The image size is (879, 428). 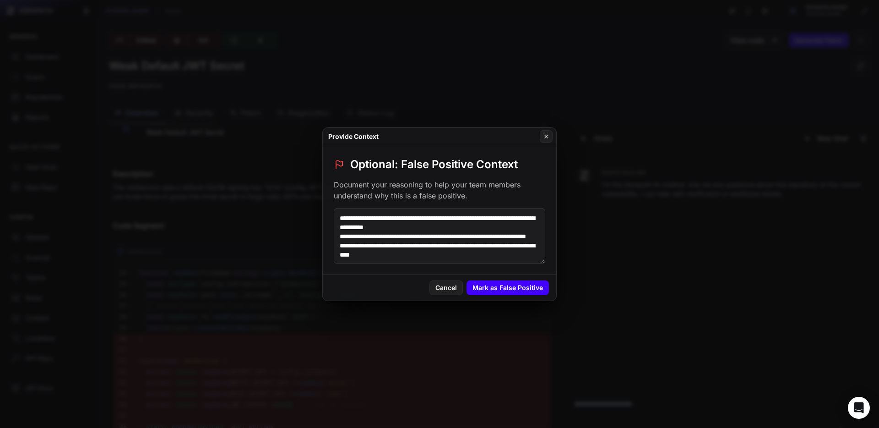 What do you see at coordinates (446, 288) in the screenshot?
I see `button: Cancel` at bounding box center [446, 288].